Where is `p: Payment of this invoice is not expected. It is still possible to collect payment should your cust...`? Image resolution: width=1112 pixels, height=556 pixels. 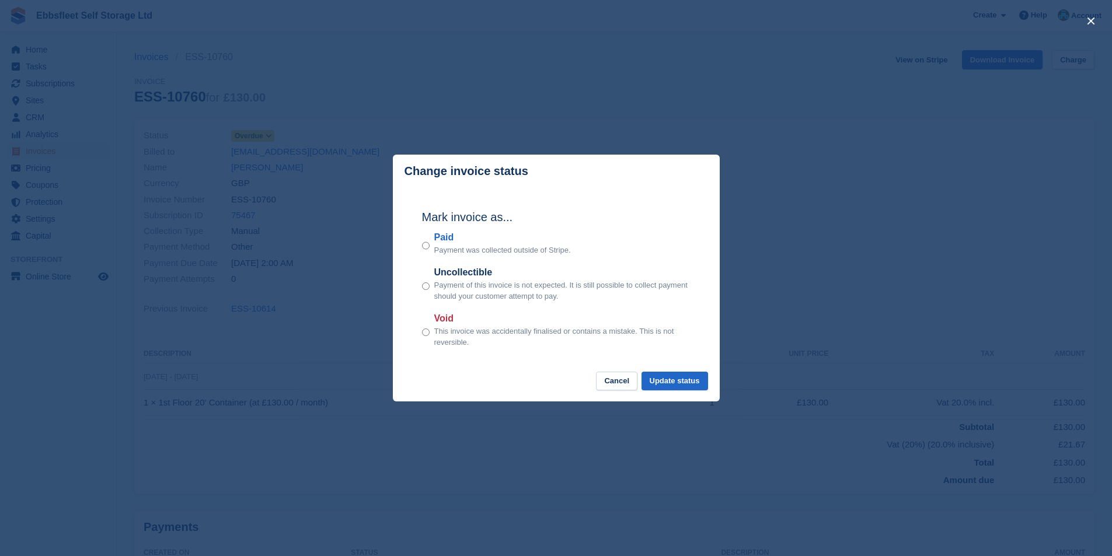
p: Payment of this invoice is not expected. It is still possible to collect payment should your cust... is located at coordinates (562, 291).